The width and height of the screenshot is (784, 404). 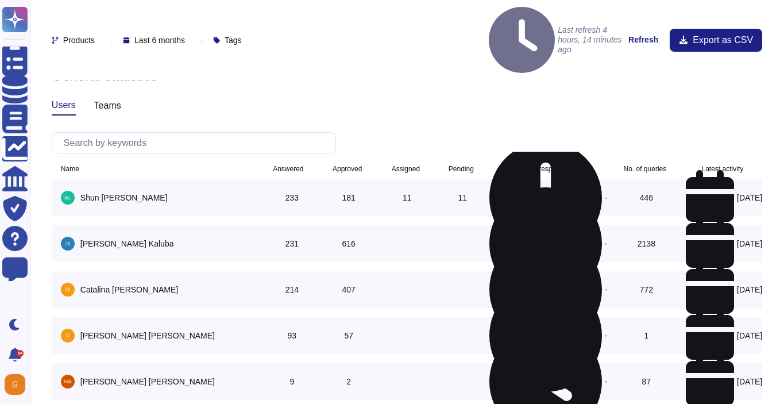 I want to click on span: 87, so click(x=647, y=382).